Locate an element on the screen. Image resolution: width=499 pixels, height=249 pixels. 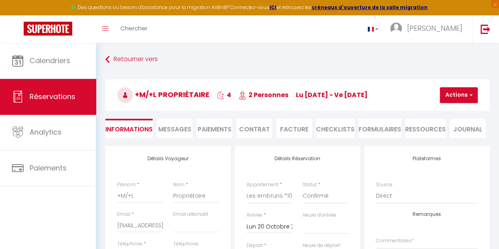
span: Chercher is located at coordinates (134, 28).